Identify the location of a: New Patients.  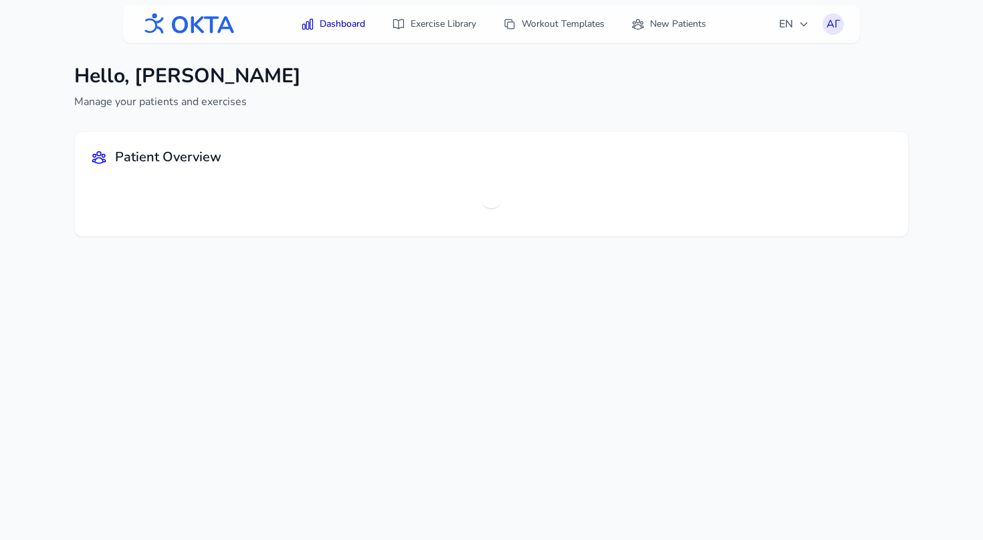
(669, 24).